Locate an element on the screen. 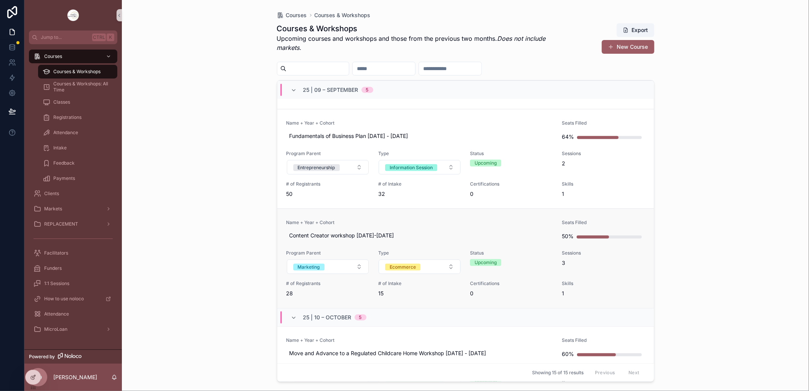 Image resolution: width=809 pixels, height=391 pixels. em: Does not include markets. is located at coordinates (411, 43).